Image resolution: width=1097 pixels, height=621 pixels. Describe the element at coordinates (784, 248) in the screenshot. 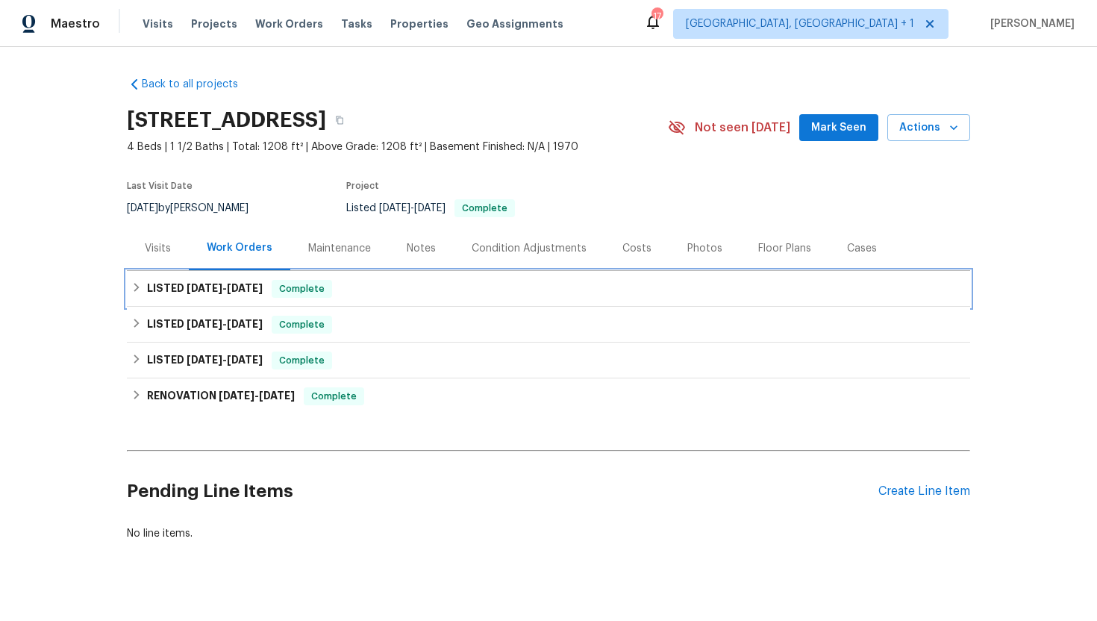

I see `div: Floor Plans` at that location.